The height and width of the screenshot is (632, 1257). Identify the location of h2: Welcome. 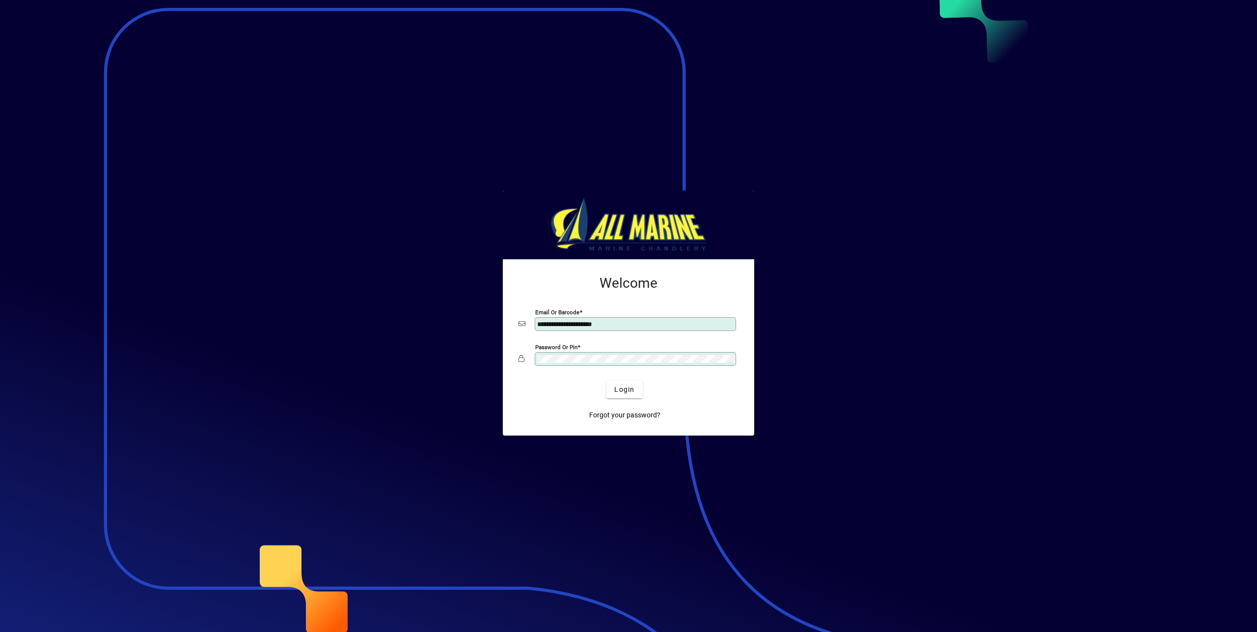
(629, 283).